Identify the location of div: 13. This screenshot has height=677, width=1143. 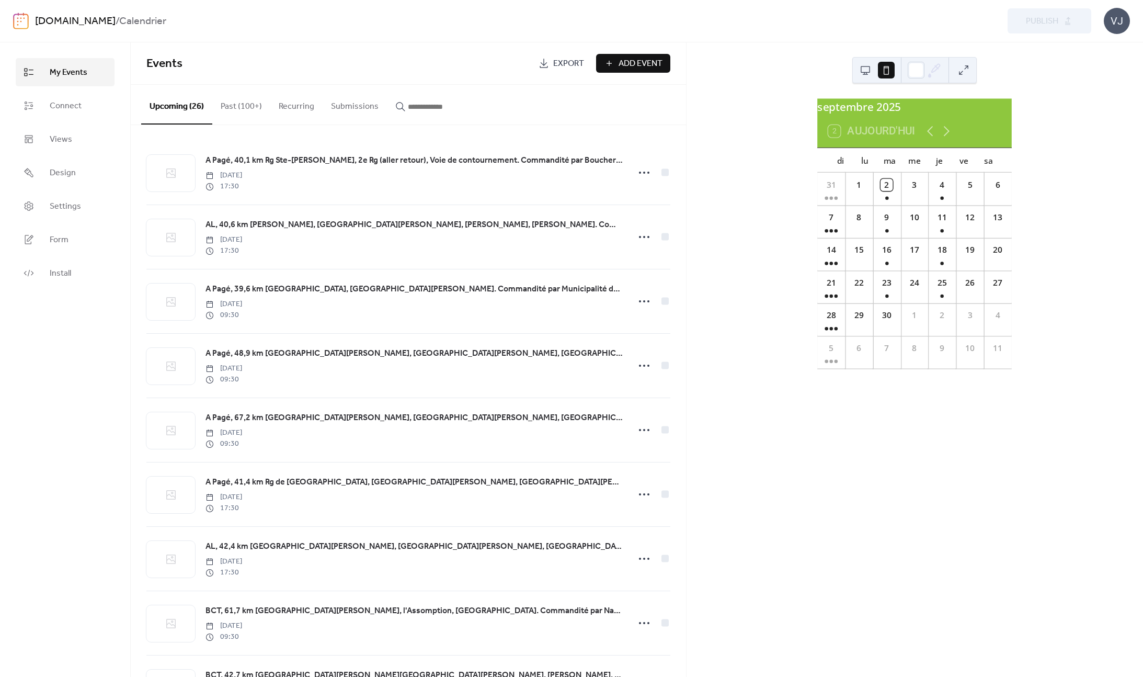
(998, 217).